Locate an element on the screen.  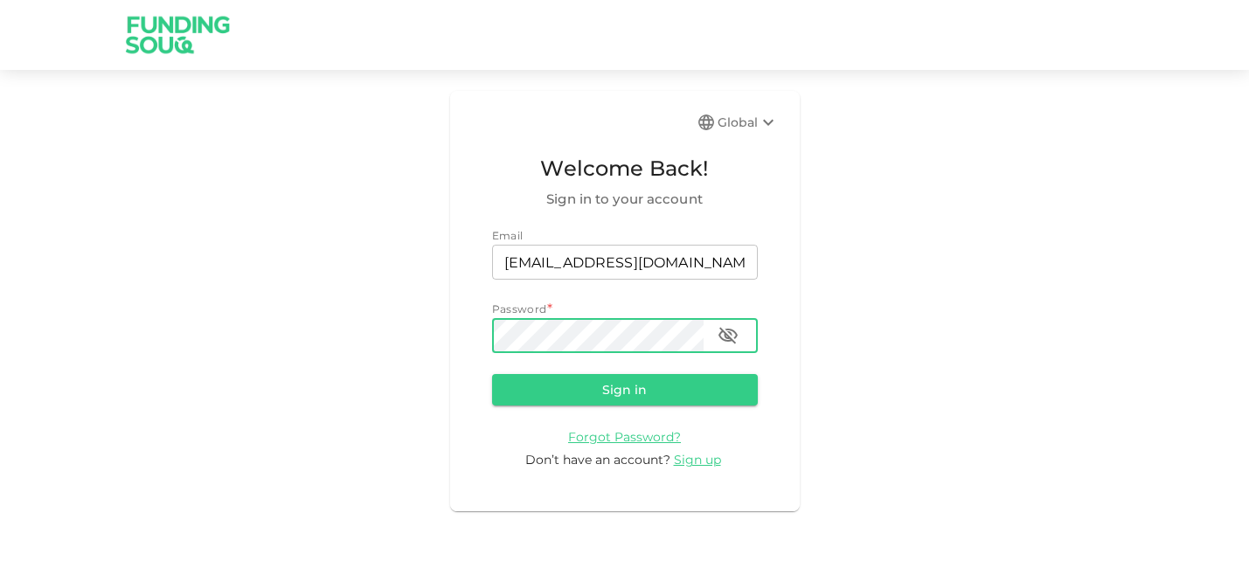
span: Forgot Password? is located at coordinates (624, 437).